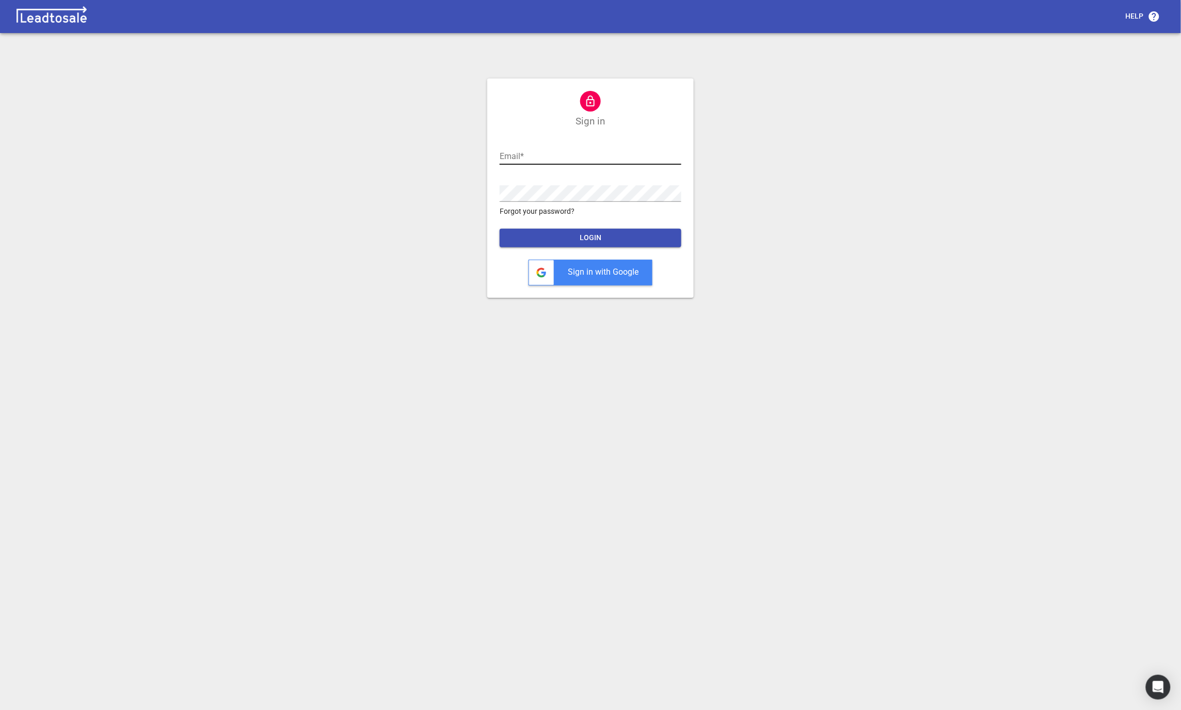 This screenshot has width=1181, height=710. What do you see at coordinates (603, 272) in the screenshot?
I see `span: Sign in with Google` at bounding box center [603, 272].